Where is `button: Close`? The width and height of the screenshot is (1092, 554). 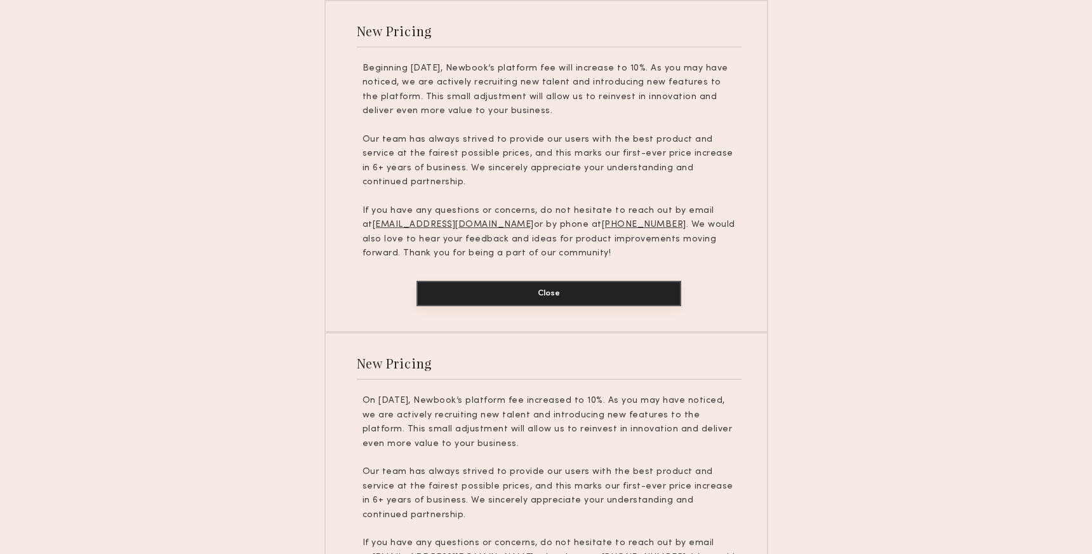 button: Close is located at coordinates (548, 293).